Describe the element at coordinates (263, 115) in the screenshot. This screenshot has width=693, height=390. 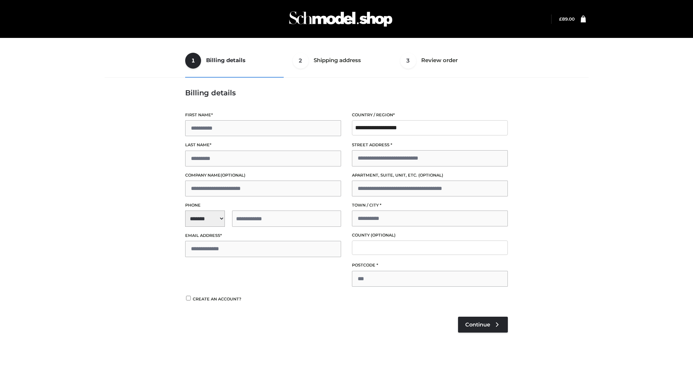
I see `label: First name` at that location.